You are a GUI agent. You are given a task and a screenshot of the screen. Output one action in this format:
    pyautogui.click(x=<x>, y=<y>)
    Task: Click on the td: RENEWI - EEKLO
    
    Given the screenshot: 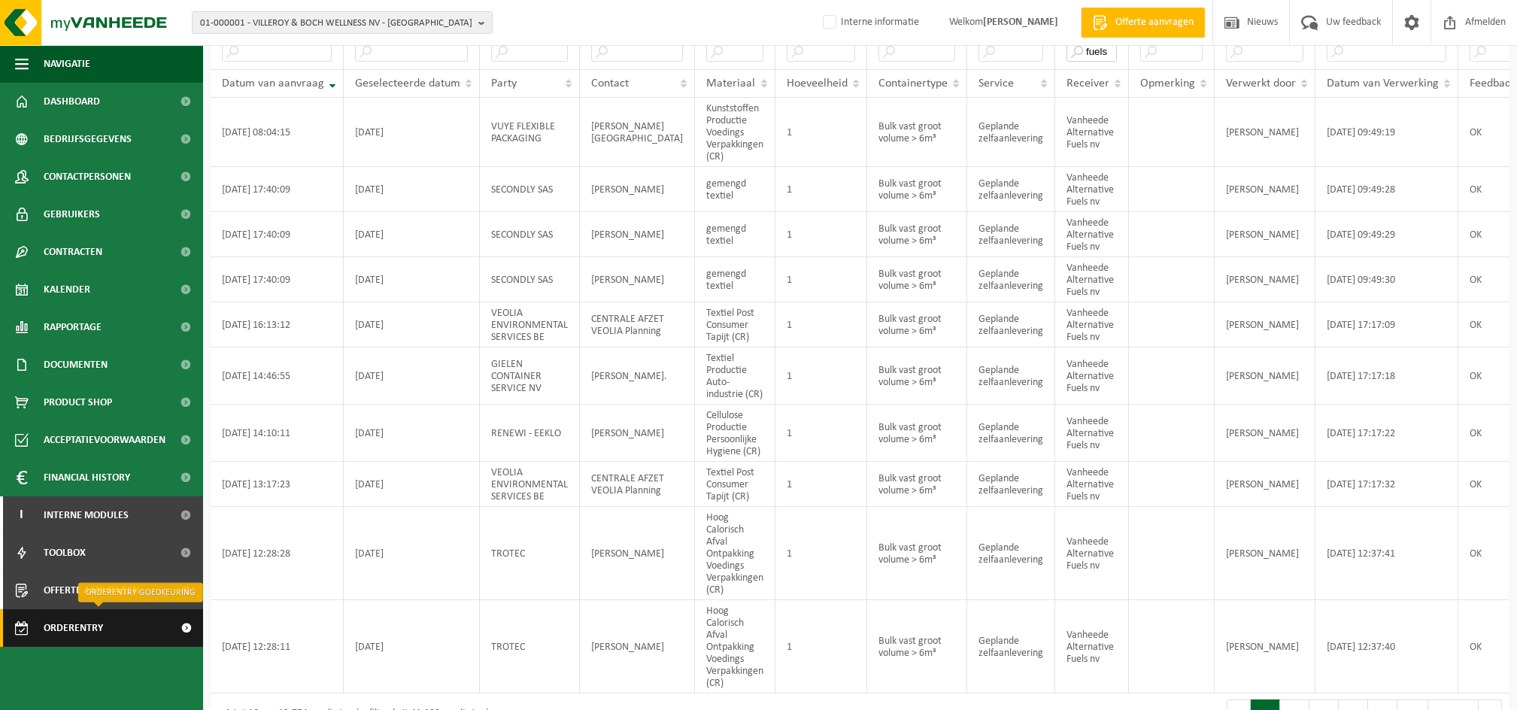 What is the action you would take?
    pyautogui.click(x=529, y=433)
    